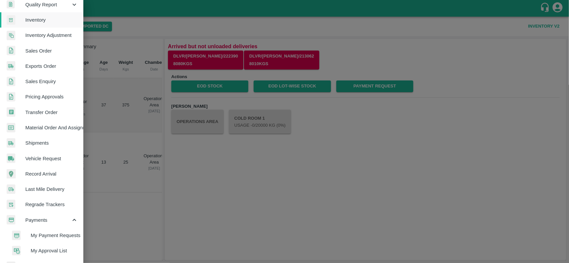  I want to click on img: inventory, so click(11, 35).